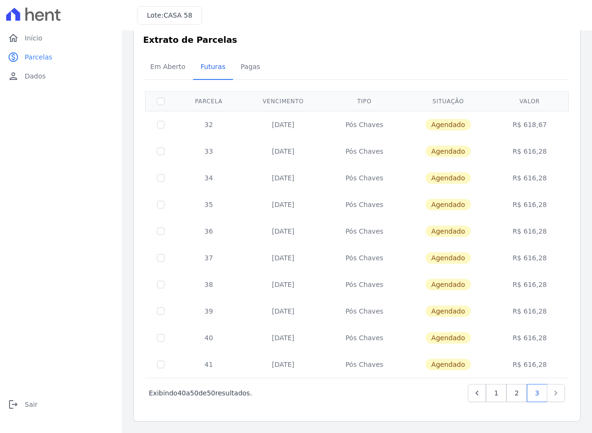 Image resolution: width=592 pixels, height=433 pixels. What do you see at coordinates (61, 57) in the screenshot?
I see `a: paidParcelas` at bounding box center [61, 57].